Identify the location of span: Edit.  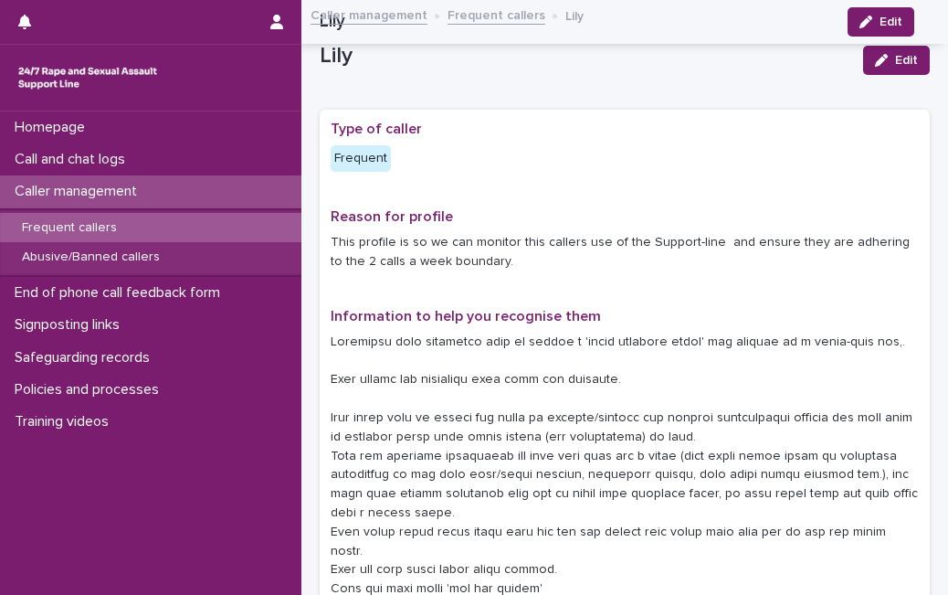
(906, 60).